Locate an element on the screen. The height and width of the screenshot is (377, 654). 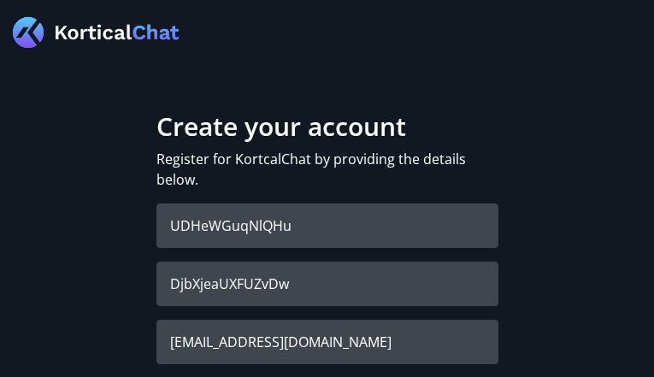
input: Last name is located at coordinates (328, 284).